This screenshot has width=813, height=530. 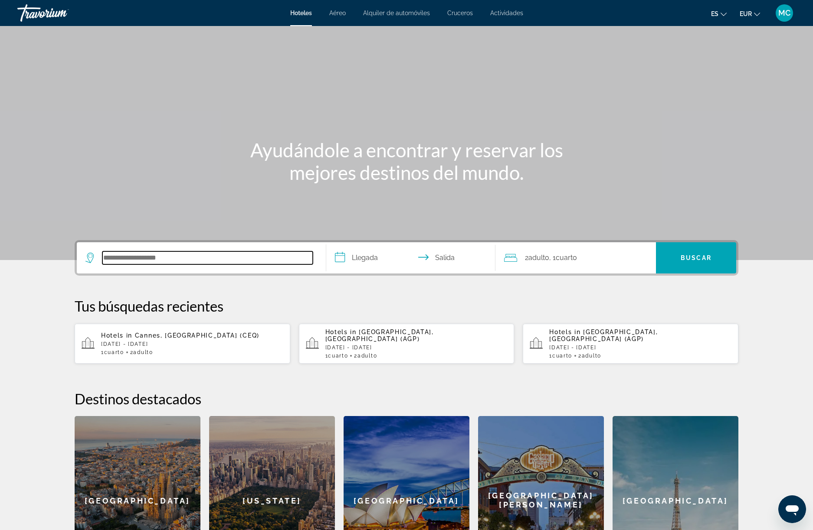 What do you see at coordinates (784, 13) in the screenshot?
I see `span: MC` at bounding box center [784, 13].